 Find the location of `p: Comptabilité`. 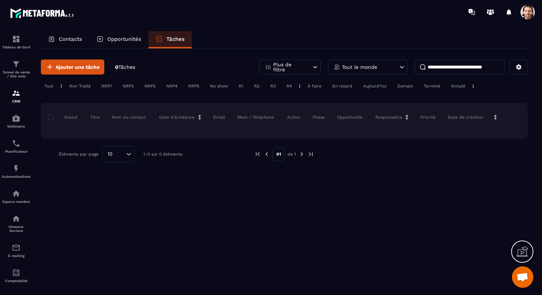

p: Comptabilité is located at coordinates (16, 281).